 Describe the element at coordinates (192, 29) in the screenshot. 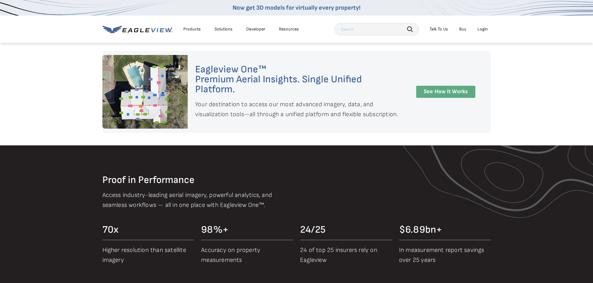

I see `div: Products` at that location.